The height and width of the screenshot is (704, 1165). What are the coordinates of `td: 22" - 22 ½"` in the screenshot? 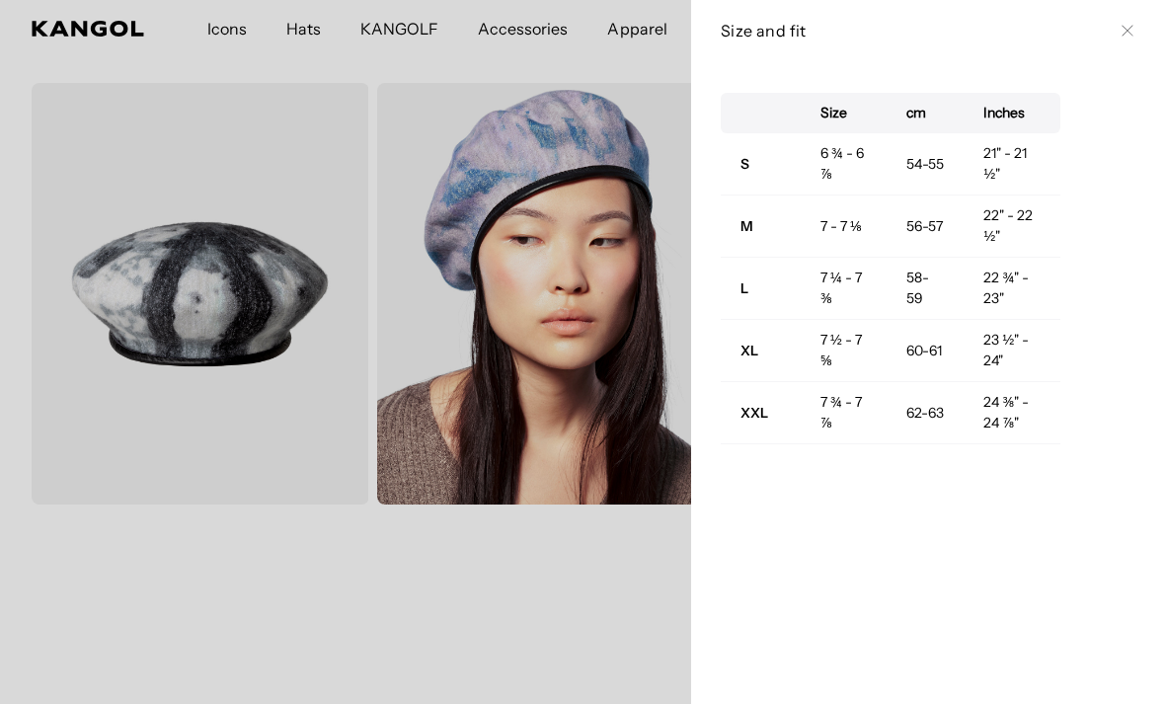 It's located at (1012, 226).